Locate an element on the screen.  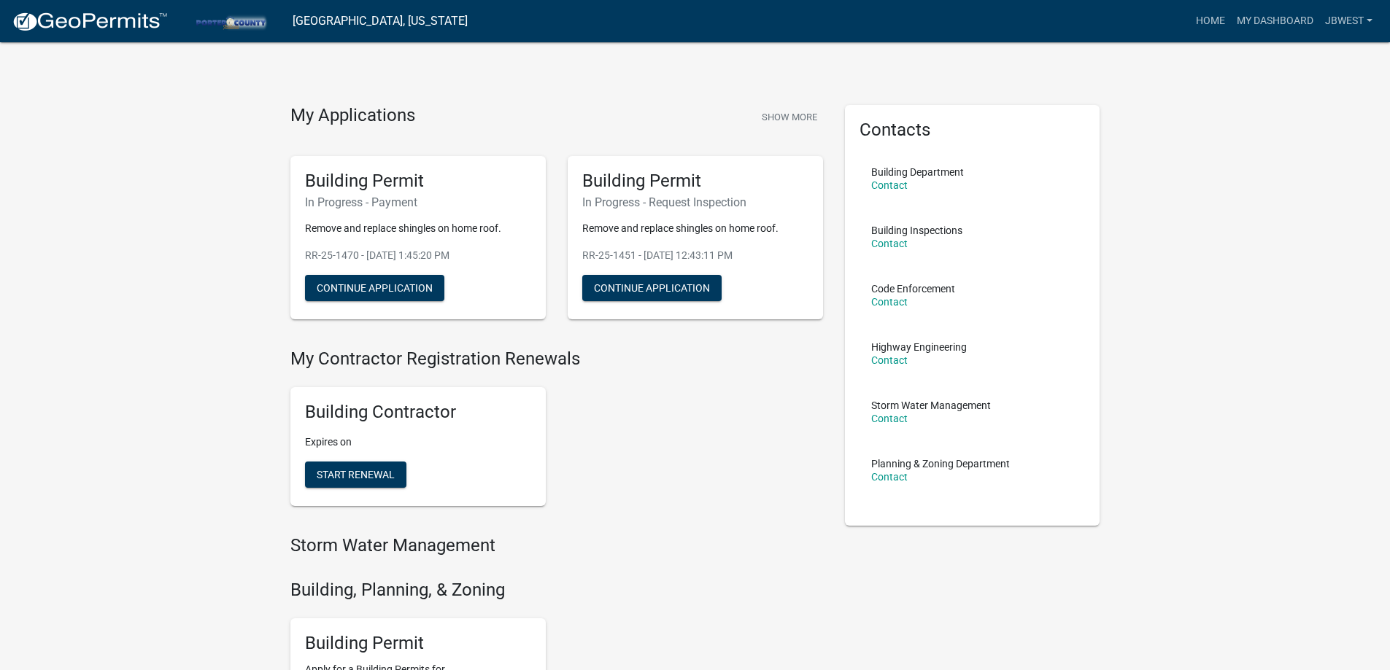
p: Expires on is located at coordinates (418, 442).